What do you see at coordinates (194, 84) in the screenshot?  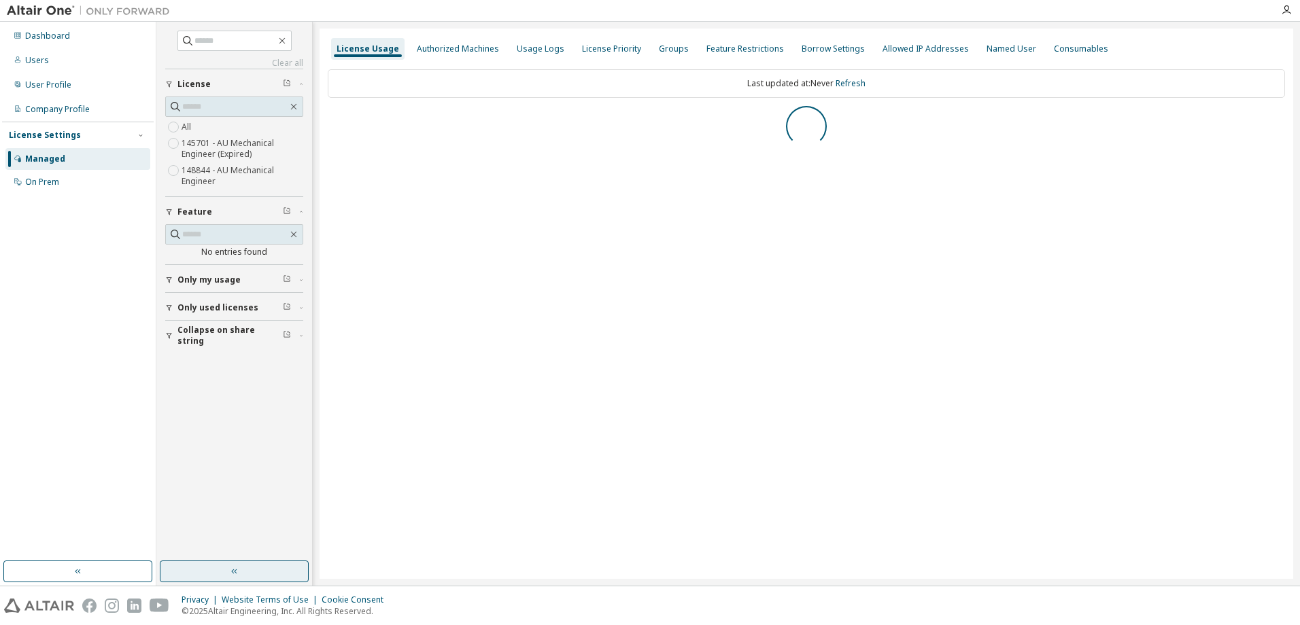 I see `span: License` at bounding box center [194, 84].